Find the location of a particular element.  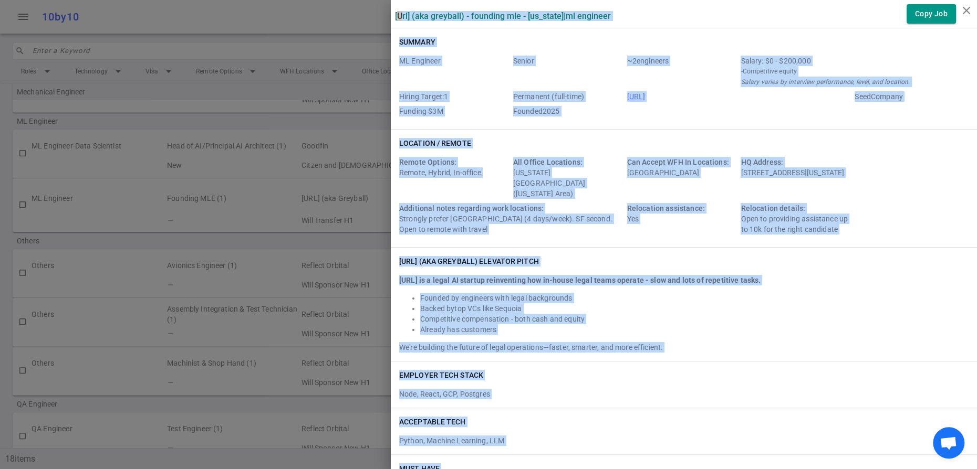

span: Team Count is located at coordinates (681, 71).